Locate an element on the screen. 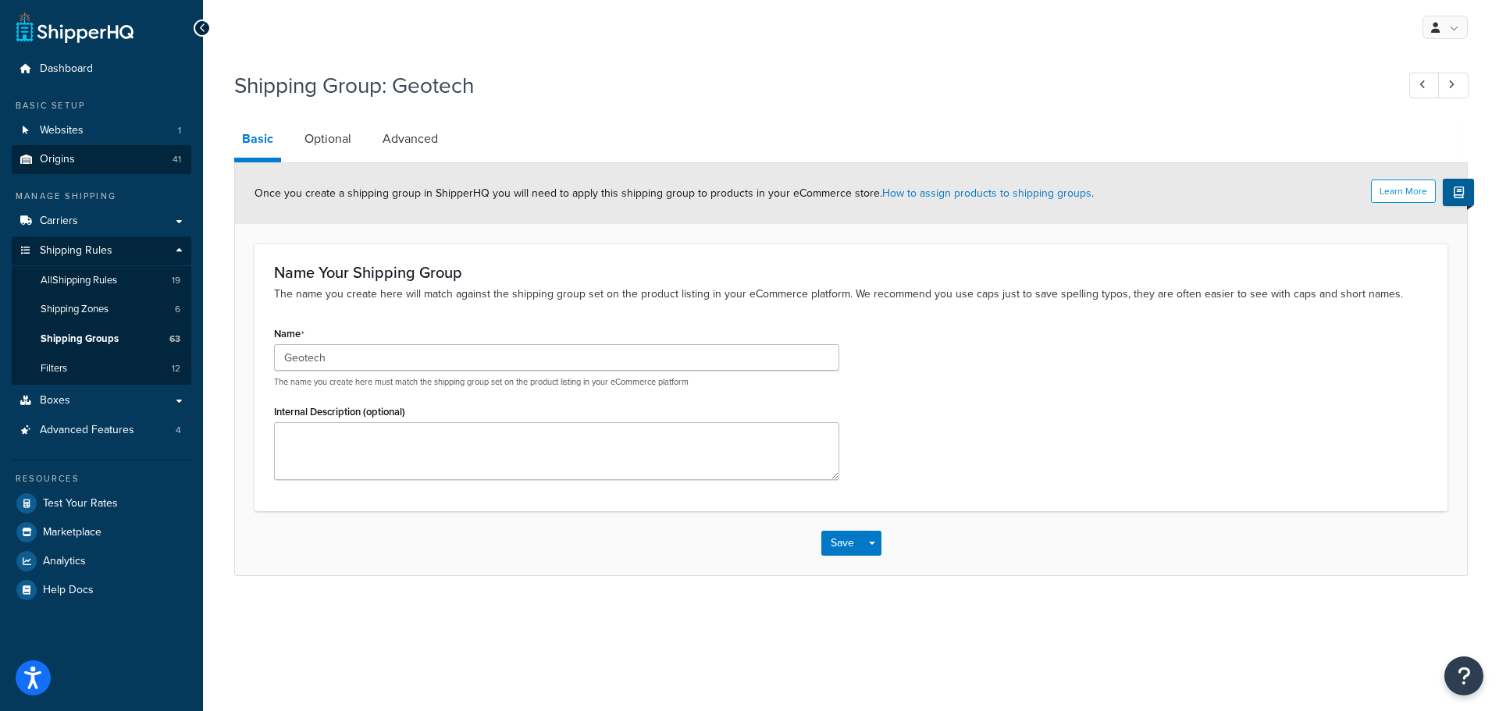 This screenshot has width=1499, height=711. button: Open Resource Center is located at coordinates (1464, 676).